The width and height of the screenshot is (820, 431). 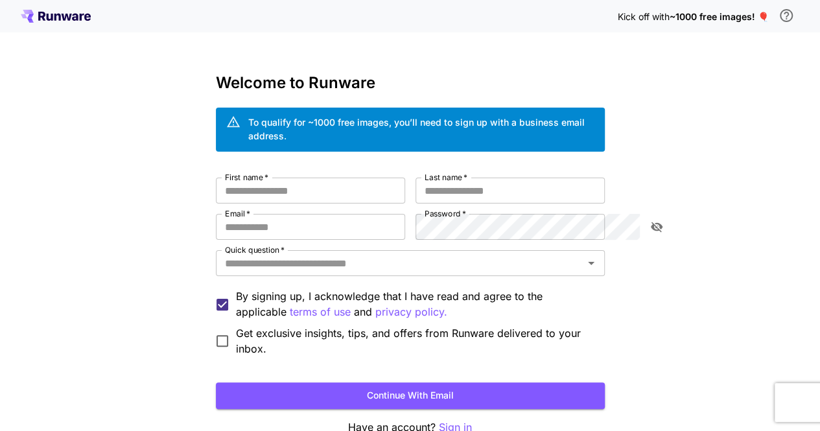 What do you see at coordinates (410, 395) in the screenshot?
I see `button: Continue with email` at bounding box center [410, 395].